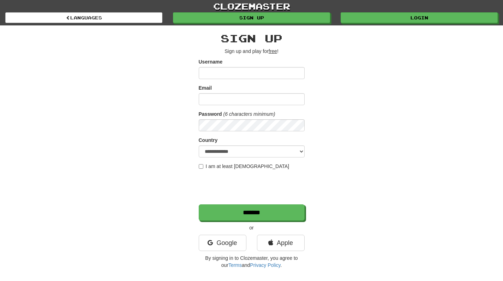  Describe the element at coordinates (252, 51) in the screenshot. I see `p: Sign up and play for !` at that location.